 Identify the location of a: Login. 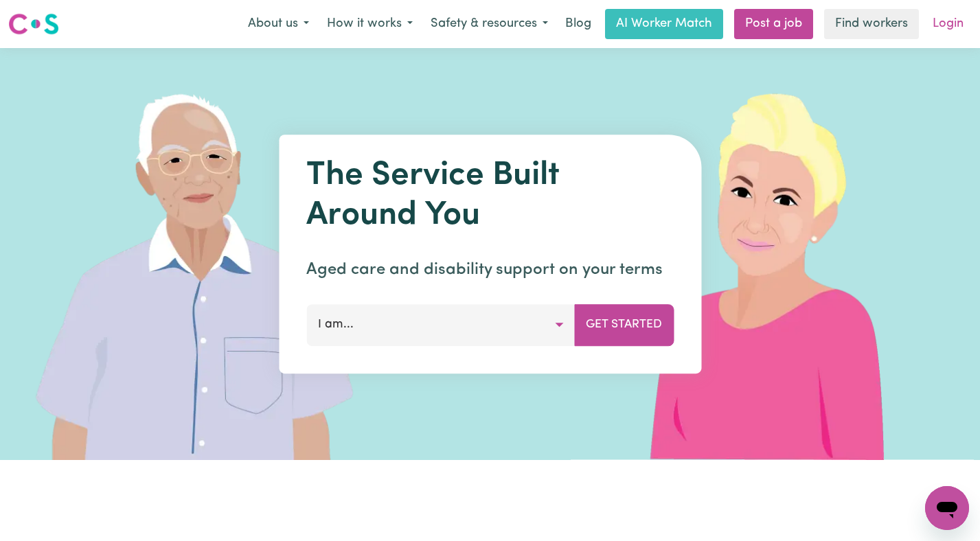
(948, 24).